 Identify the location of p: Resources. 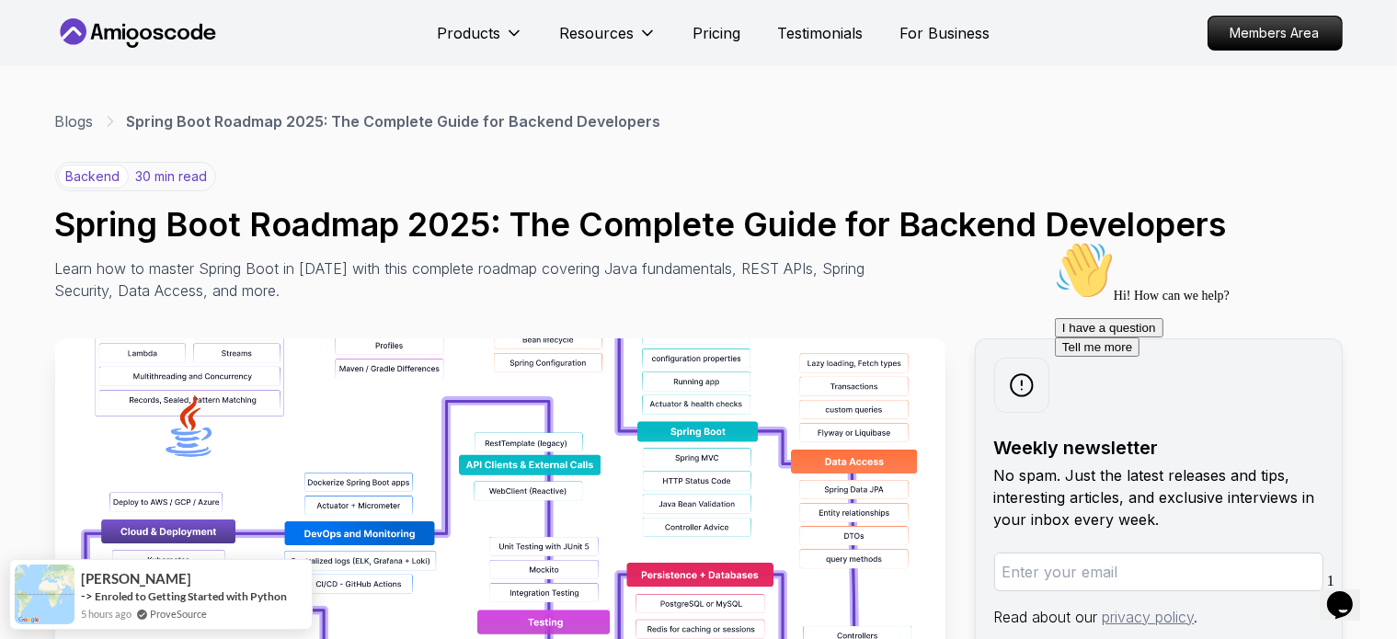
(597, 33).